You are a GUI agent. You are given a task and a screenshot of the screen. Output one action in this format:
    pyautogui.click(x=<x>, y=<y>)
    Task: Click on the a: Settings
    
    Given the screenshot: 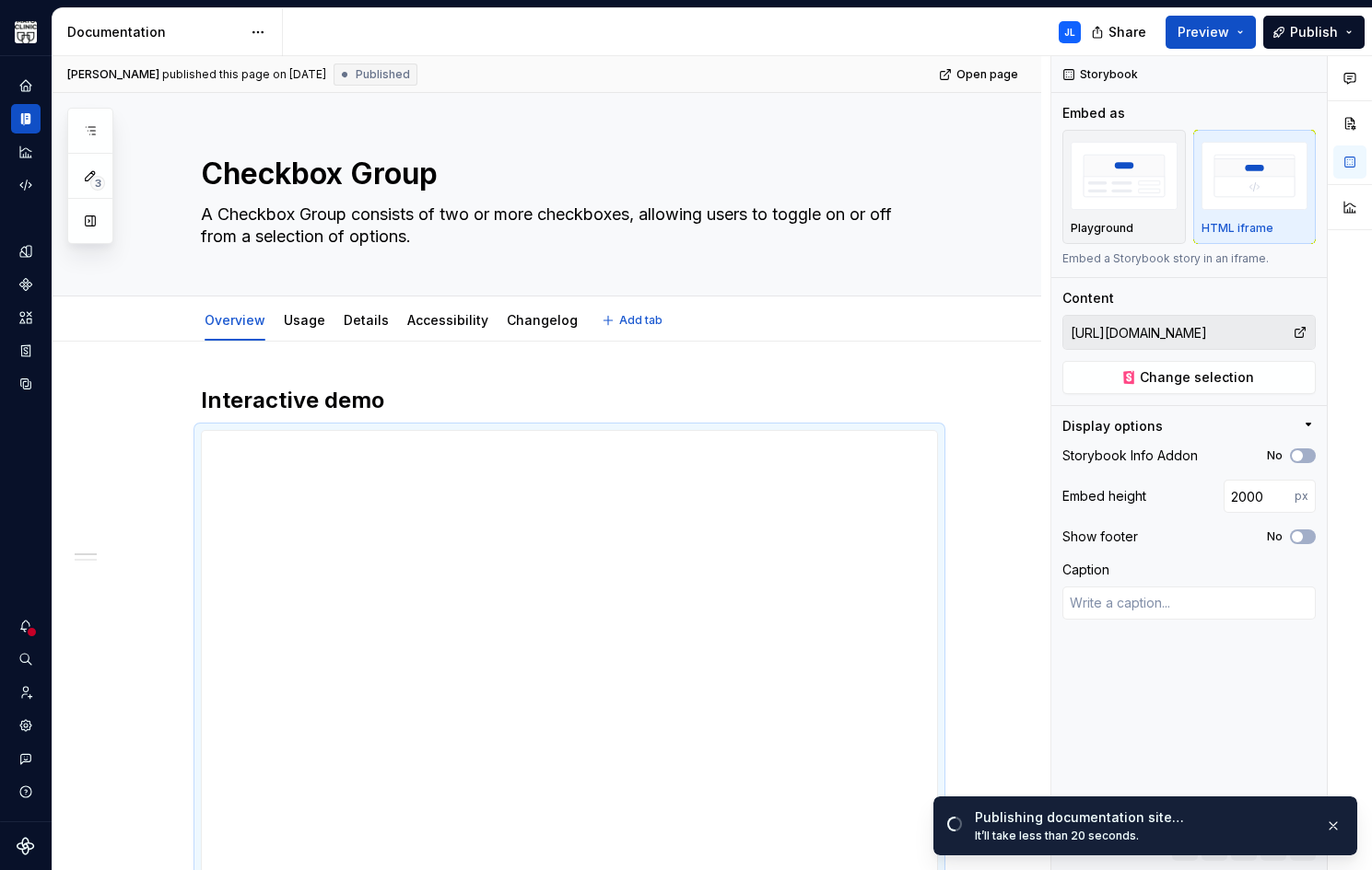 What is the action you would take?
    pyautogui.click(x=26, y=726)
    